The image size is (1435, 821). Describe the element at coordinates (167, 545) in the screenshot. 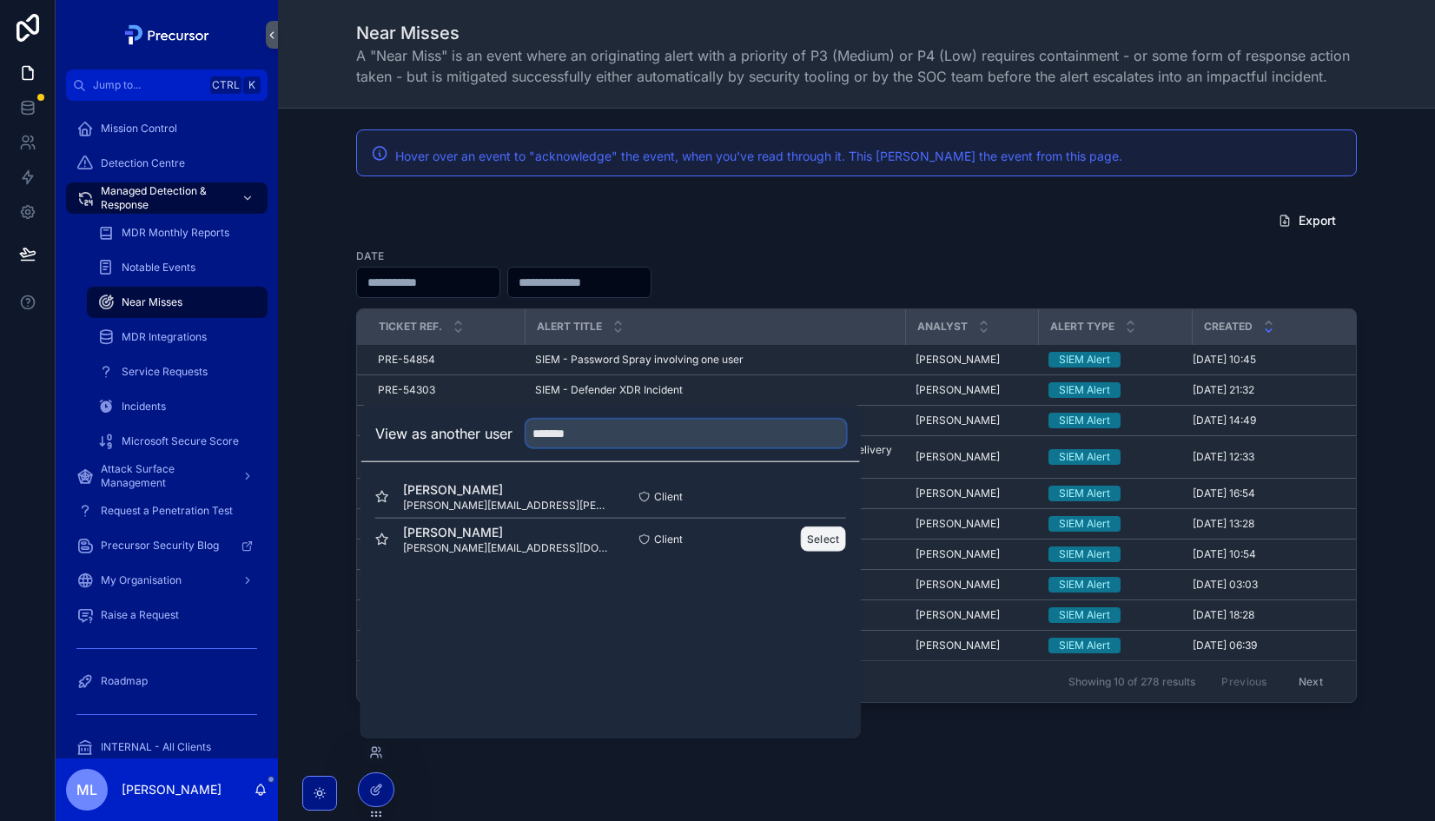

I see `a: Precursor Security Blog` at that location.